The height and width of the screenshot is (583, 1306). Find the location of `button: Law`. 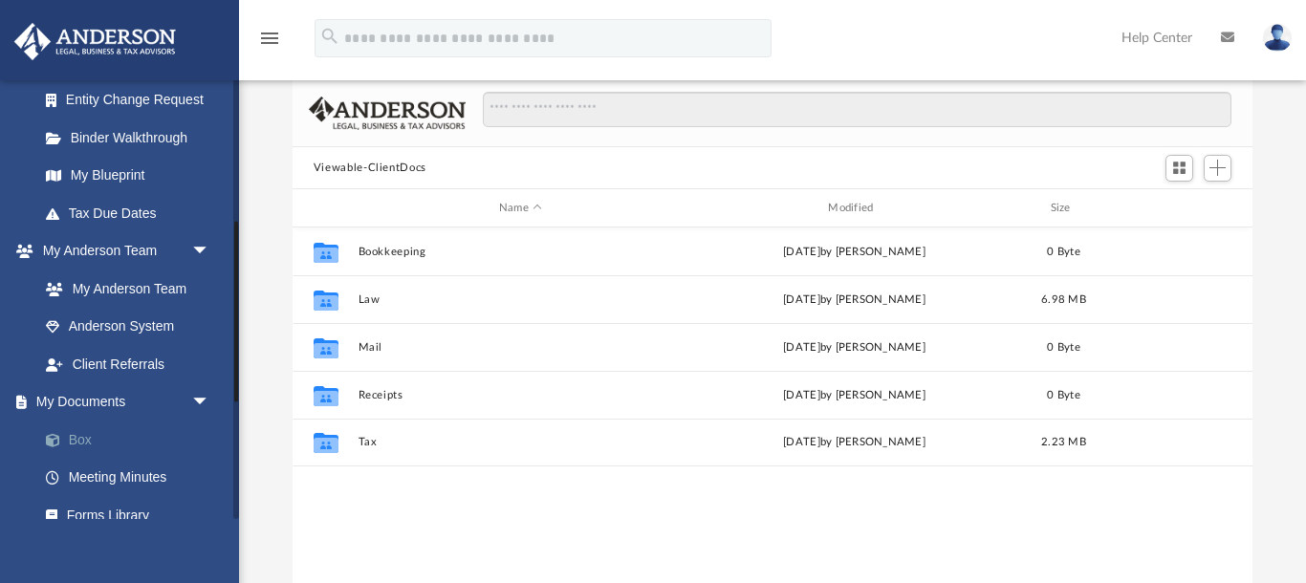

button: Law is located at coordinates (520, 299).